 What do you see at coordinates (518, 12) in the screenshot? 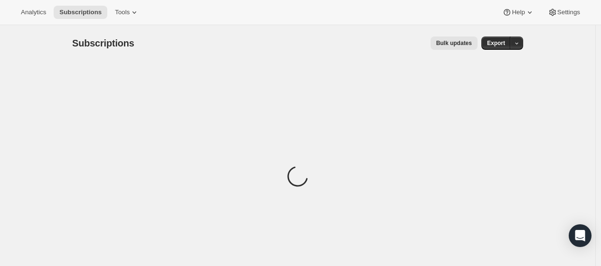
I see `button: Help` at bounding box center [518, 12].